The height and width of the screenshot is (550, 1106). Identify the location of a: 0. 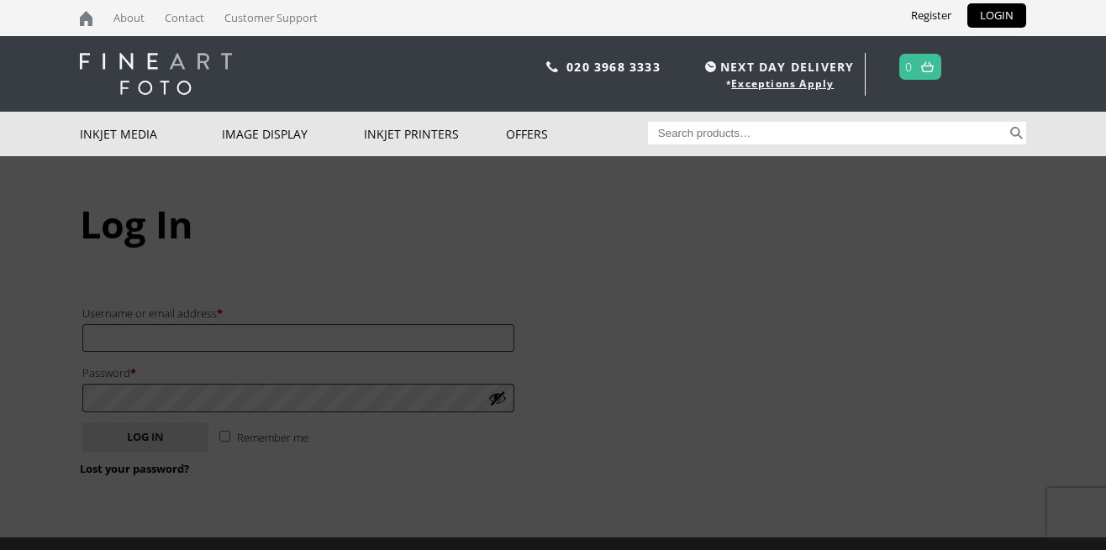
(908, 66).